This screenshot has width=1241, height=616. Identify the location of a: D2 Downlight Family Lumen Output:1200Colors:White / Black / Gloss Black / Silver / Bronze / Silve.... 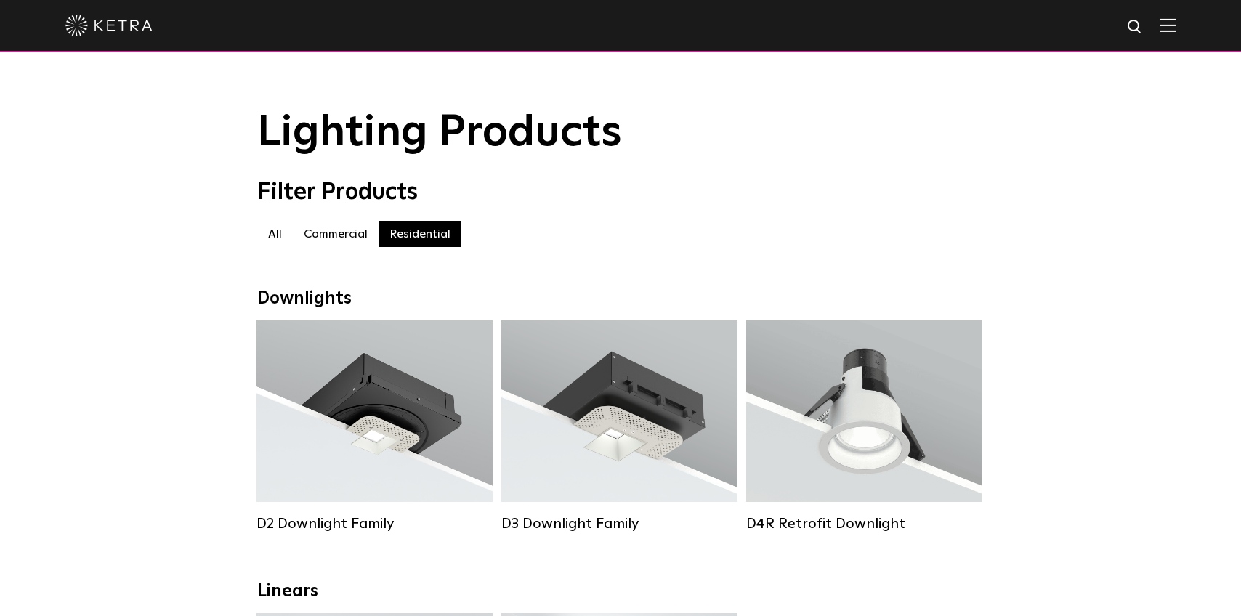
(374, 427).